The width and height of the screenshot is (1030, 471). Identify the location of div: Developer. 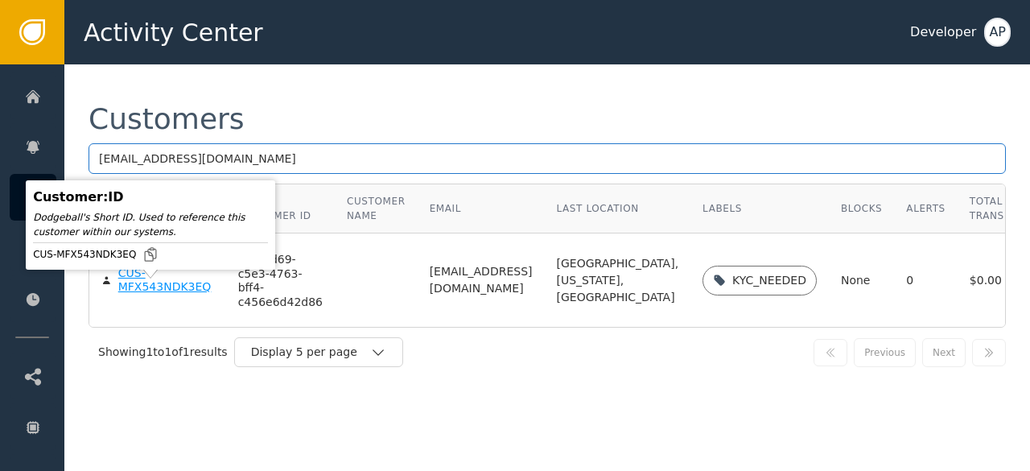
(943, 32).